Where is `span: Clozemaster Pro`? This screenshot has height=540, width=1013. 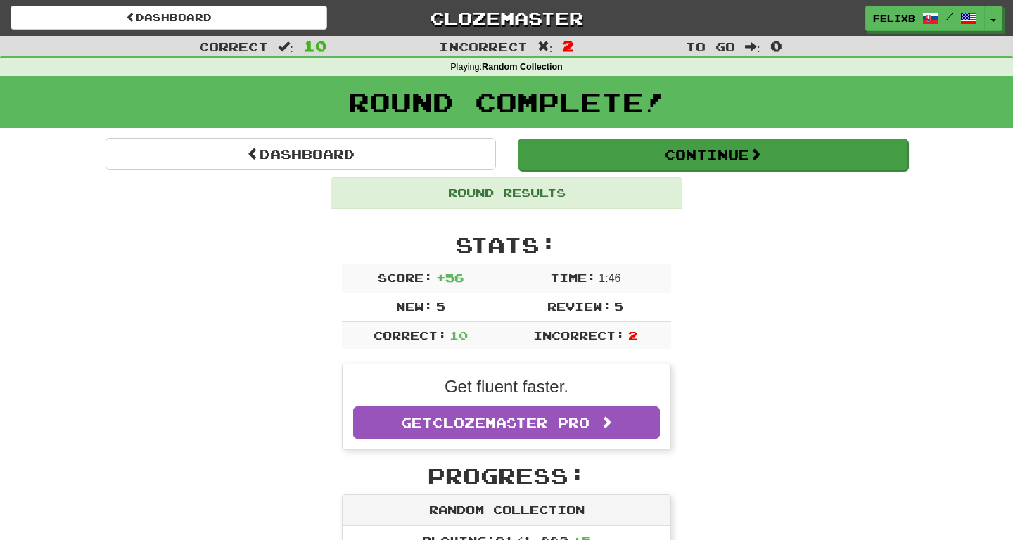
span: Clozemaster Pro is located at coordinates (511, 423).